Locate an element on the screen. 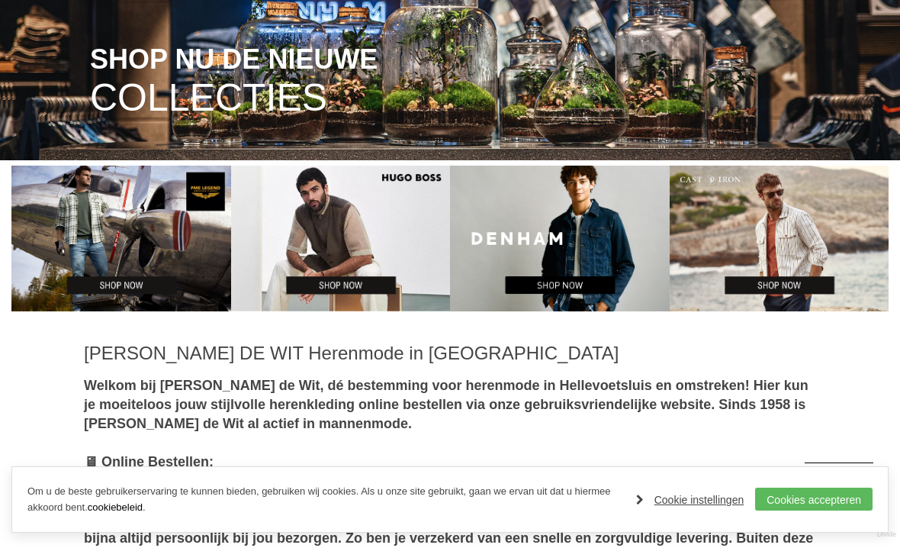  img: Denham is located at coordinates (560, 238).